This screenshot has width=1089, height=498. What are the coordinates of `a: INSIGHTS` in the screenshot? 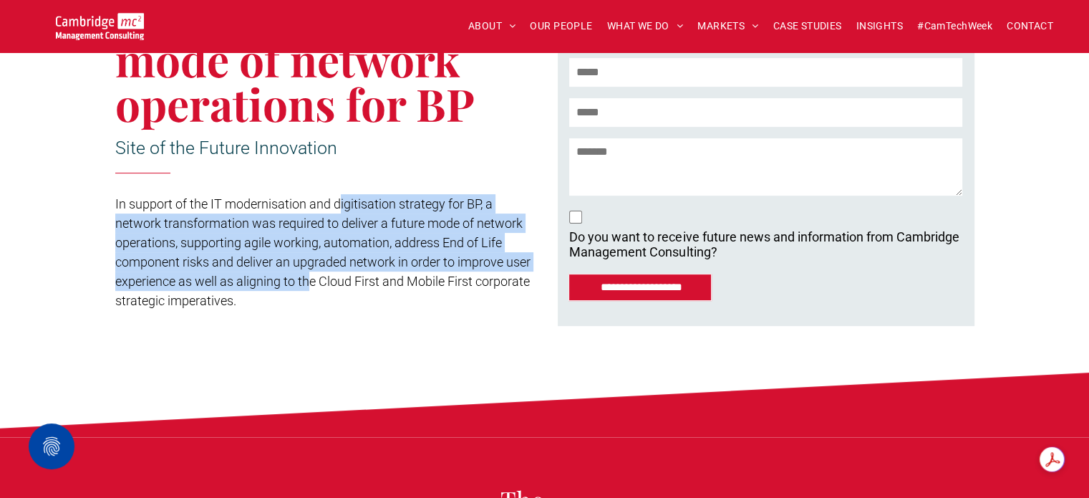 It's located at (879, 26).